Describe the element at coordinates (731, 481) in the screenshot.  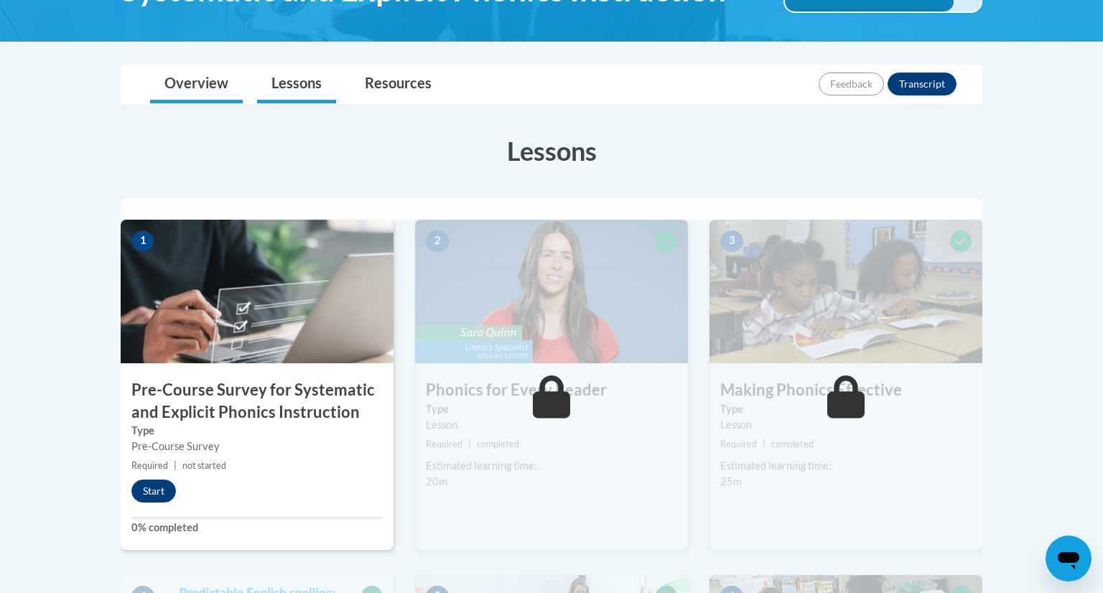
I see `span: 25m` at that location.